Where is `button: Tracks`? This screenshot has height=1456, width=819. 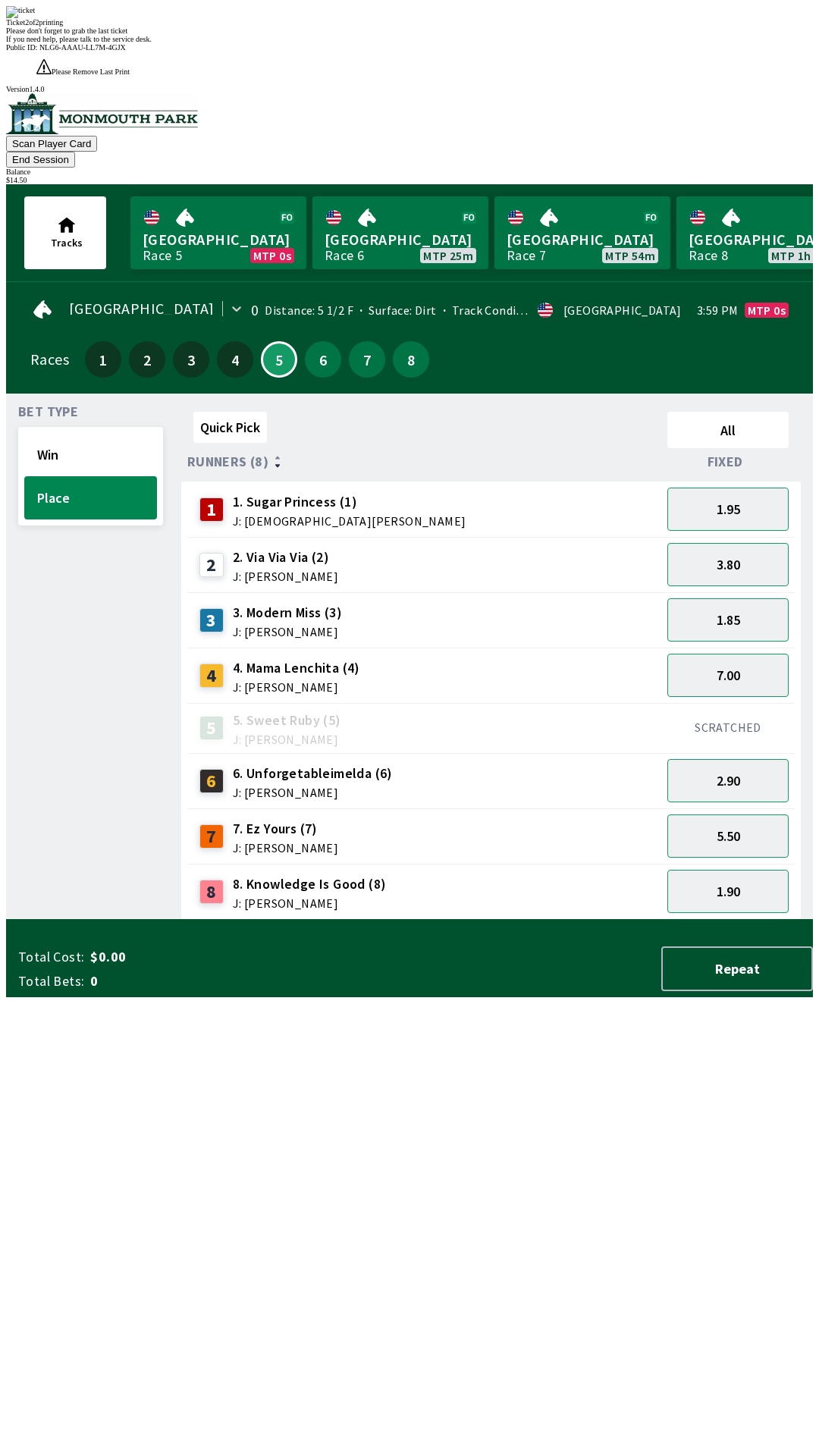
button: Tracks is located at coordinates (66, 233).